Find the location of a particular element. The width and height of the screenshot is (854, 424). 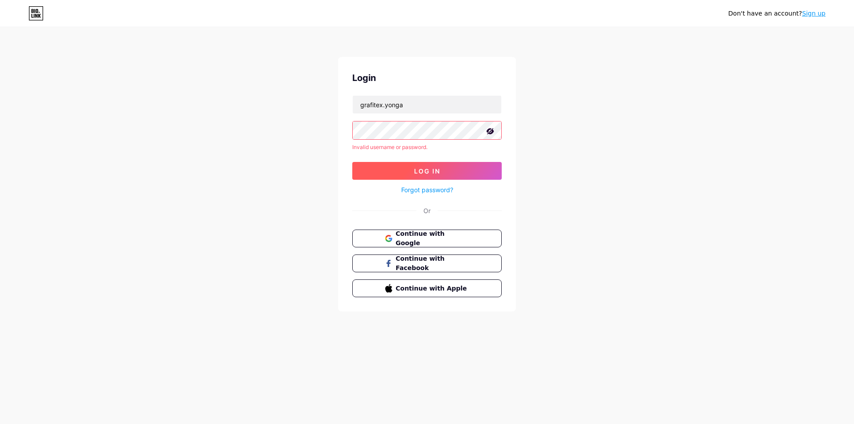

span: Continue with Apple is located at coordinates (432, 288).